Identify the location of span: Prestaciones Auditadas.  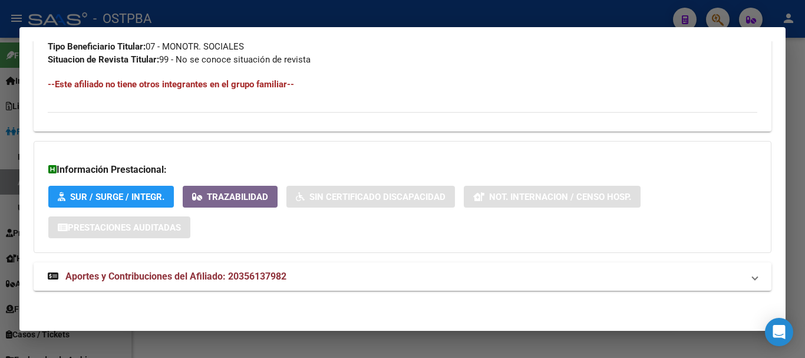
(124, 228).